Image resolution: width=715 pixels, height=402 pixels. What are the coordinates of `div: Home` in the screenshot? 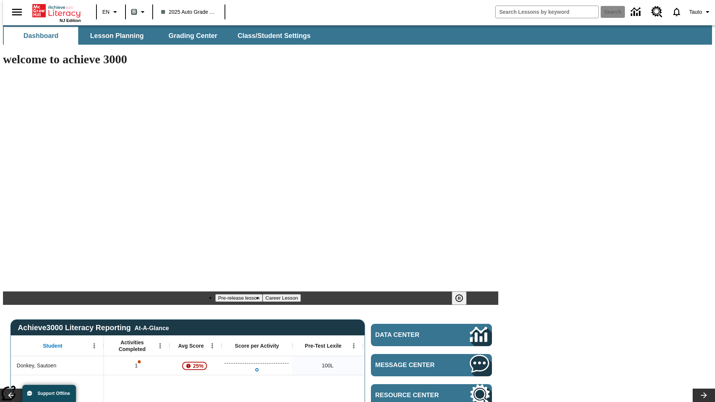 It's located at (57, 13).